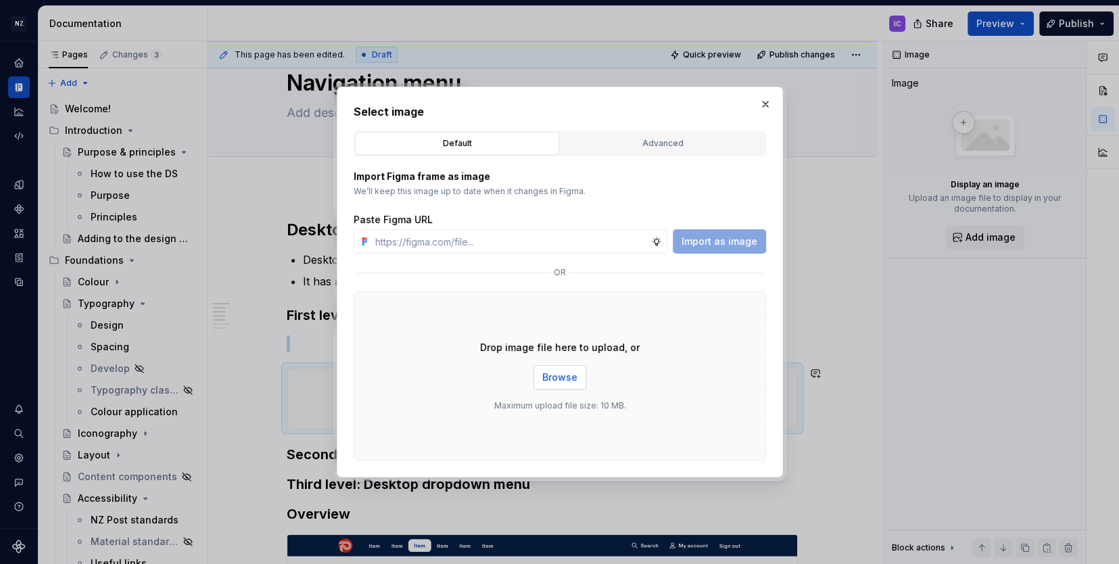 The width and height of the screenshot is (1119, 564). What do you see at coordinates (560, 273) in the screenshot?
I see `p: or` at bounding box center [560, 273].